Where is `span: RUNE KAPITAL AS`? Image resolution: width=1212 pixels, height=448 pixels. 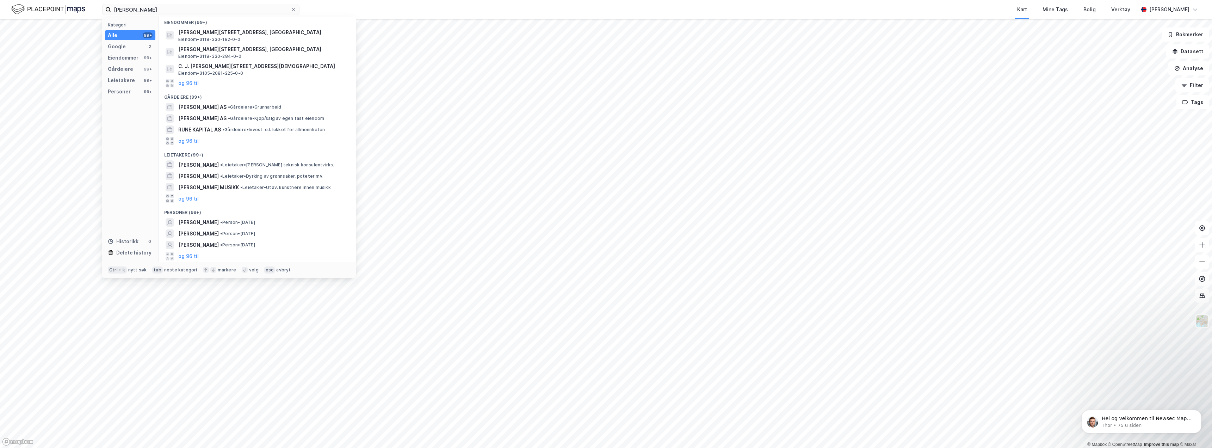
span: RUNE KAPITAL AS is located at coordinates (199, 130).